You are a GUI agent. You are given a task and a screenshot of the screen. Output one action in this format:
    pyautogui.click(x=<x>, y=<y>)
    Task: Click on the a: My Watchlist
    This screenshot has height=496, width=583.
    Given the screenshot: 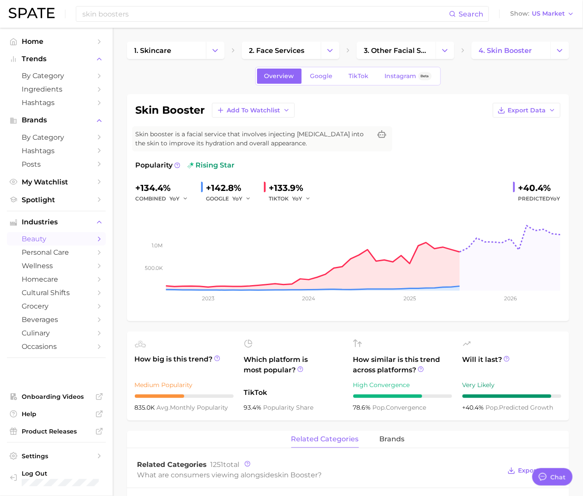 What is the action you would take?
    pyautogui.click(x=56, y=182)
    